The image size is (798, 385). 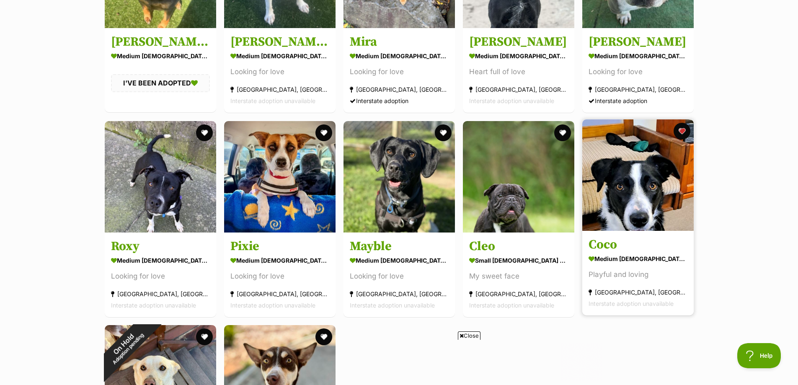 I want to click on span: Adoption pending, so click(x=128, y=348).